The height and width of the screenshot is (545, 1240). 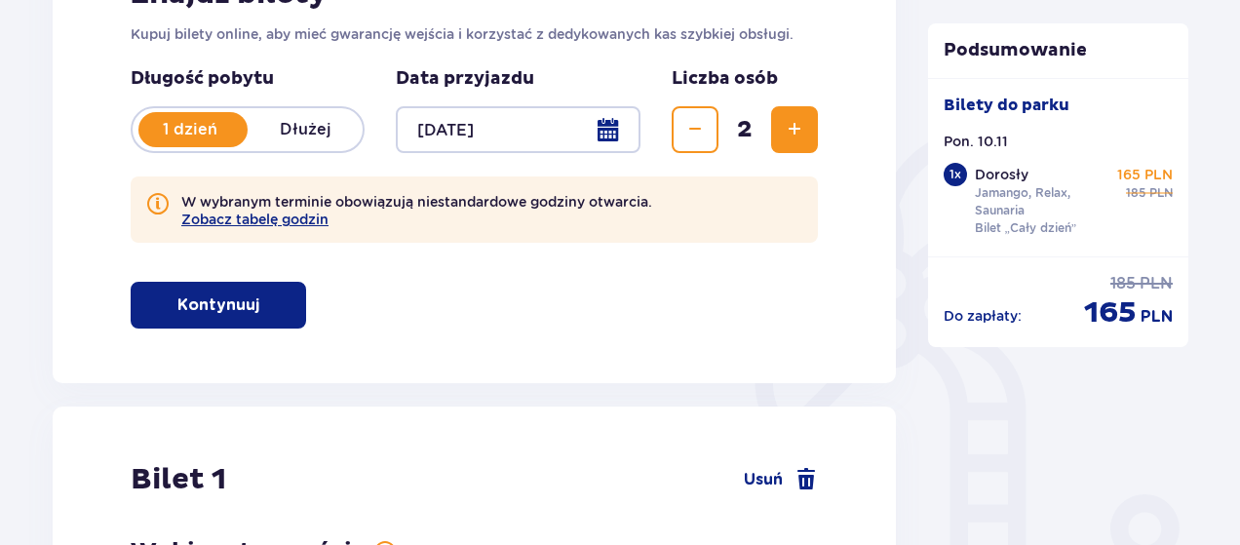 I want to click on p: Dorosły, so click(x=1001, y=175).